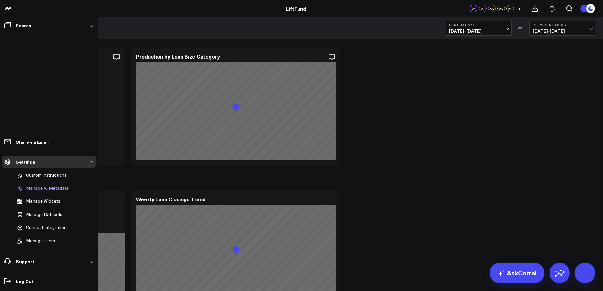  Describe the element at coordinates (510, 9) in the screenshot. I see `div: AH` at that location.